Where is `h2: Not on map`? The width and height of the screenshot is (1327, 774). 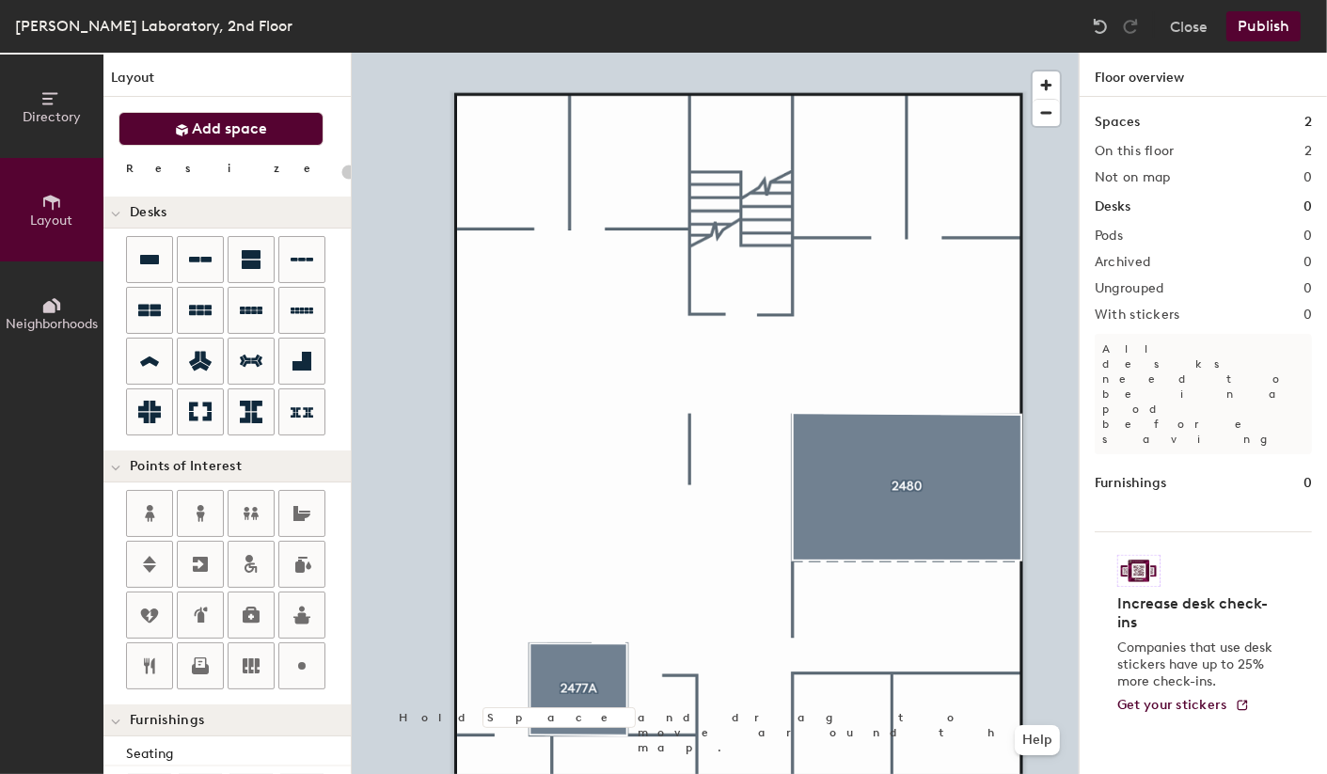 h2: Not on map is located at coordinates (1132, 178).